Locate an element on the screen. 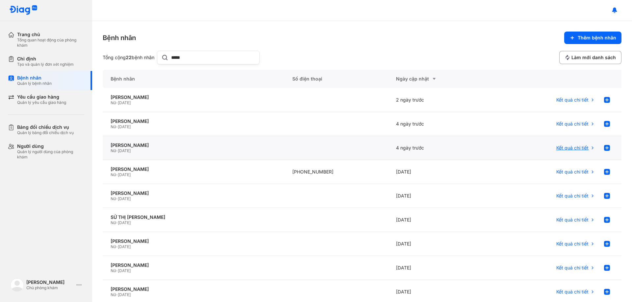  div: 2 ngày trước is located at coordinates (440, 100).